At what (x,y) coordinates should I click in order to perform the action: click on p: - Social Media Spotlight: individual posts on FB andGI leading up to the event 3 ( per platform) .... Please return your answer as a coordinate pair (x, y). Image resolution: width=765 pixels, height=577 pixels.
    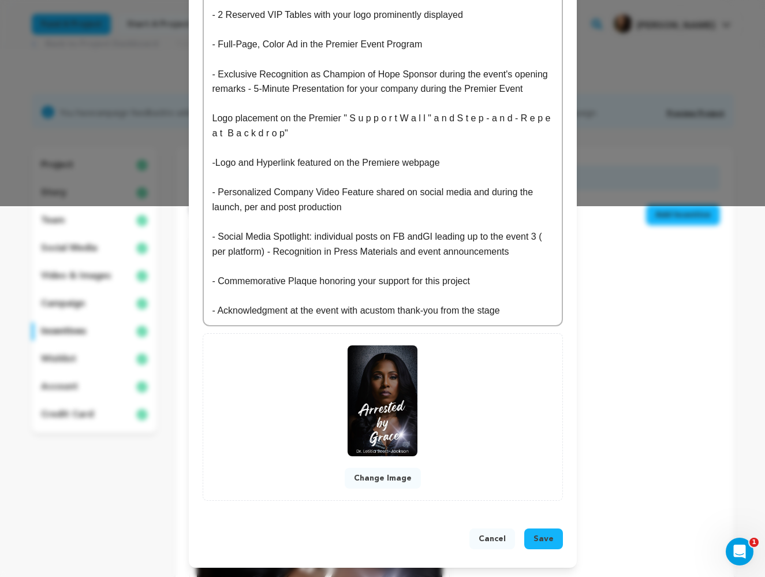
    Looking at the image, I should click on (383, 244).